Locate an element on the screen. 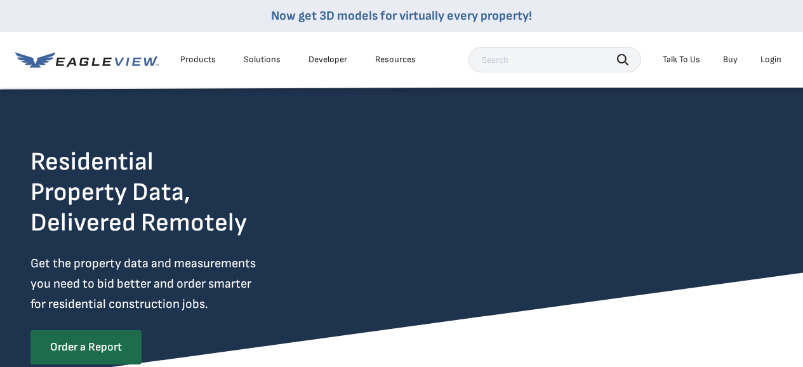 Image resolution: width=803 pixels, height=367 pixels. div: Login is located at coordinates (770, 60).